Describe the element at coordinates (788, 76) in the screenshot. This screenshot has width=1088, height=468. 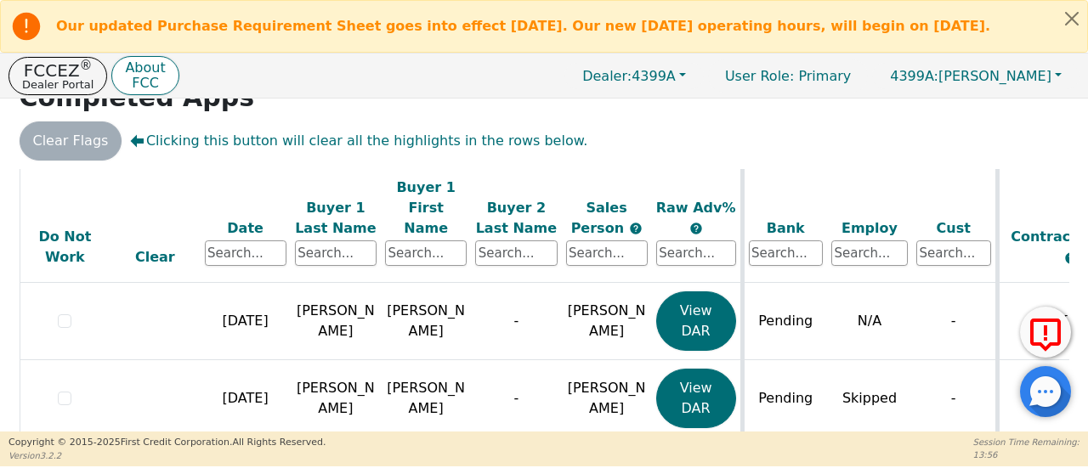
I see `p: Primary` at that location.